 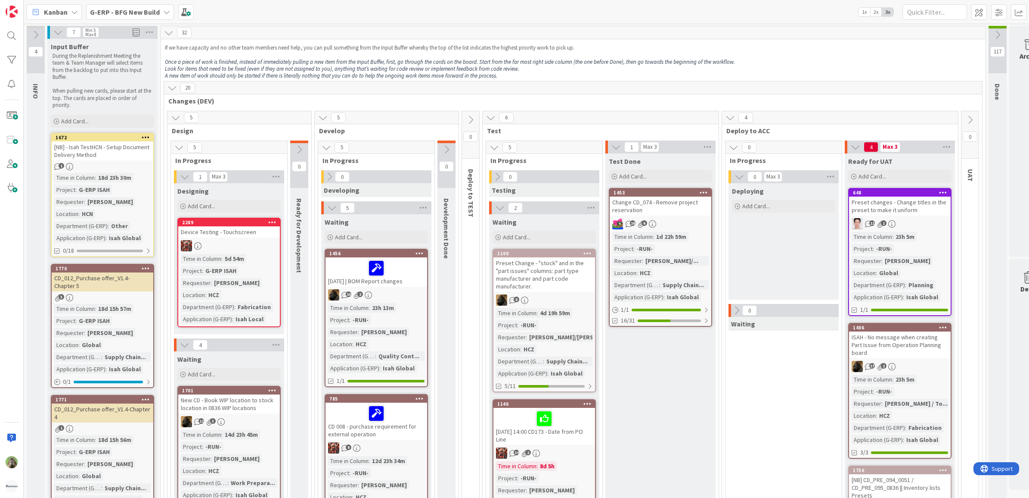 What do you see at coordinates (12, 462) in the screenshot?
I see `img: TT` at bounding box center [12, 462].